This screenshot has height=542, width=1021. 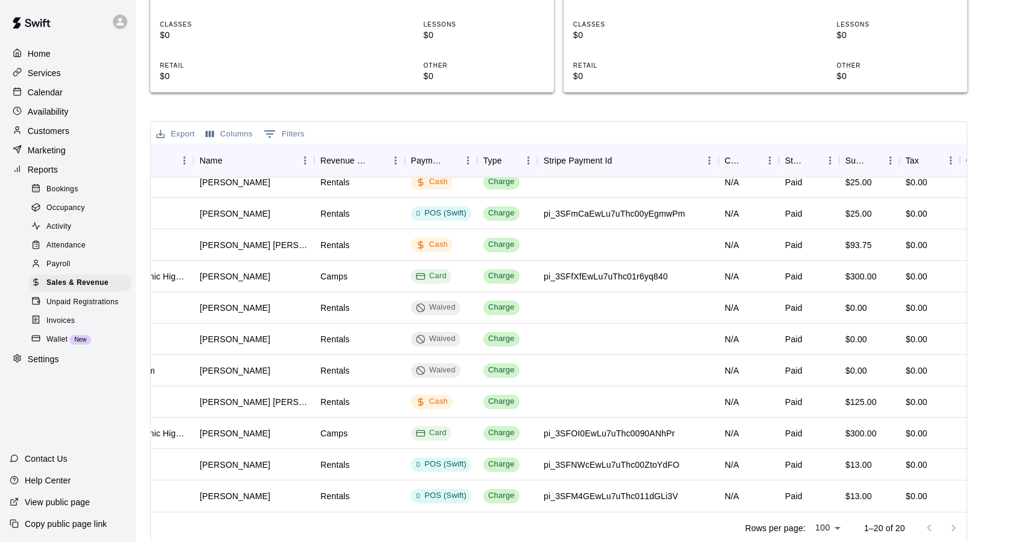 What do you see at coordinates (57, 502) in the screenshot?
I see `p: View public page` at bounding box center [57, 502].